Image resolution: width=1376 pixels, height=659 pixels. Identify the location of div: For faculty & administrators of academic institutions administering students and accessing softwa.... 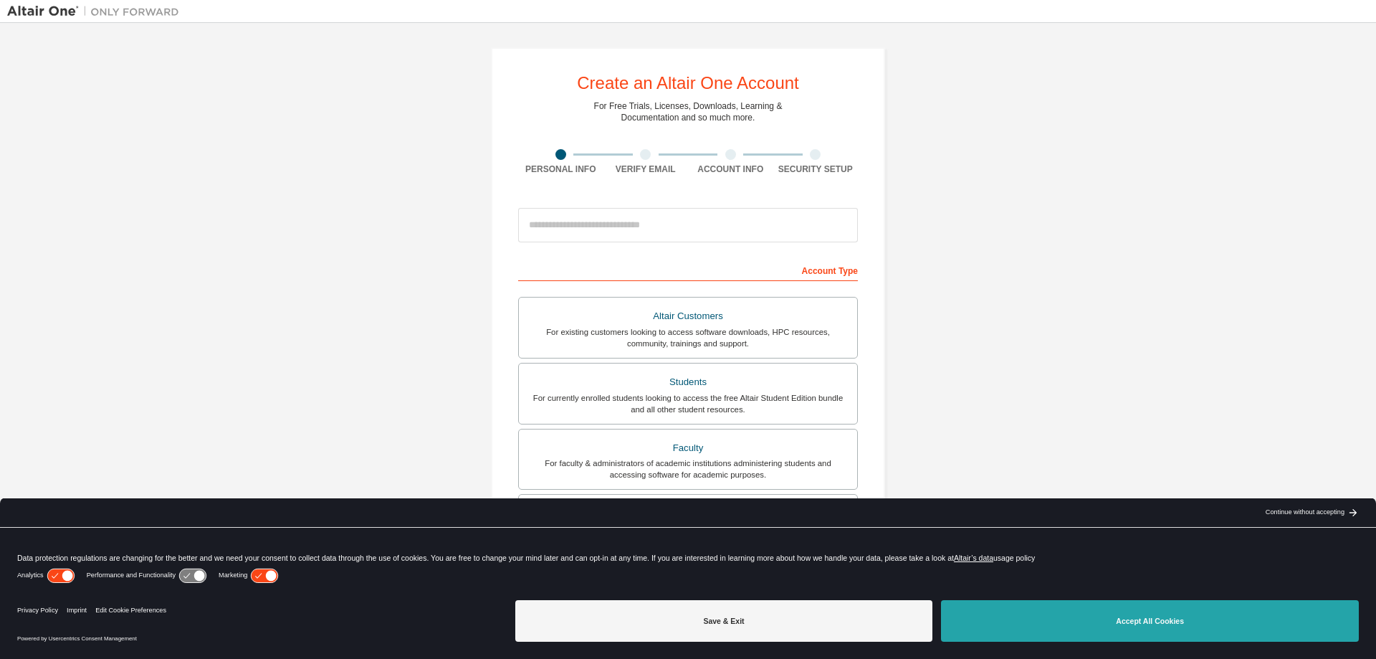
(688, 469).